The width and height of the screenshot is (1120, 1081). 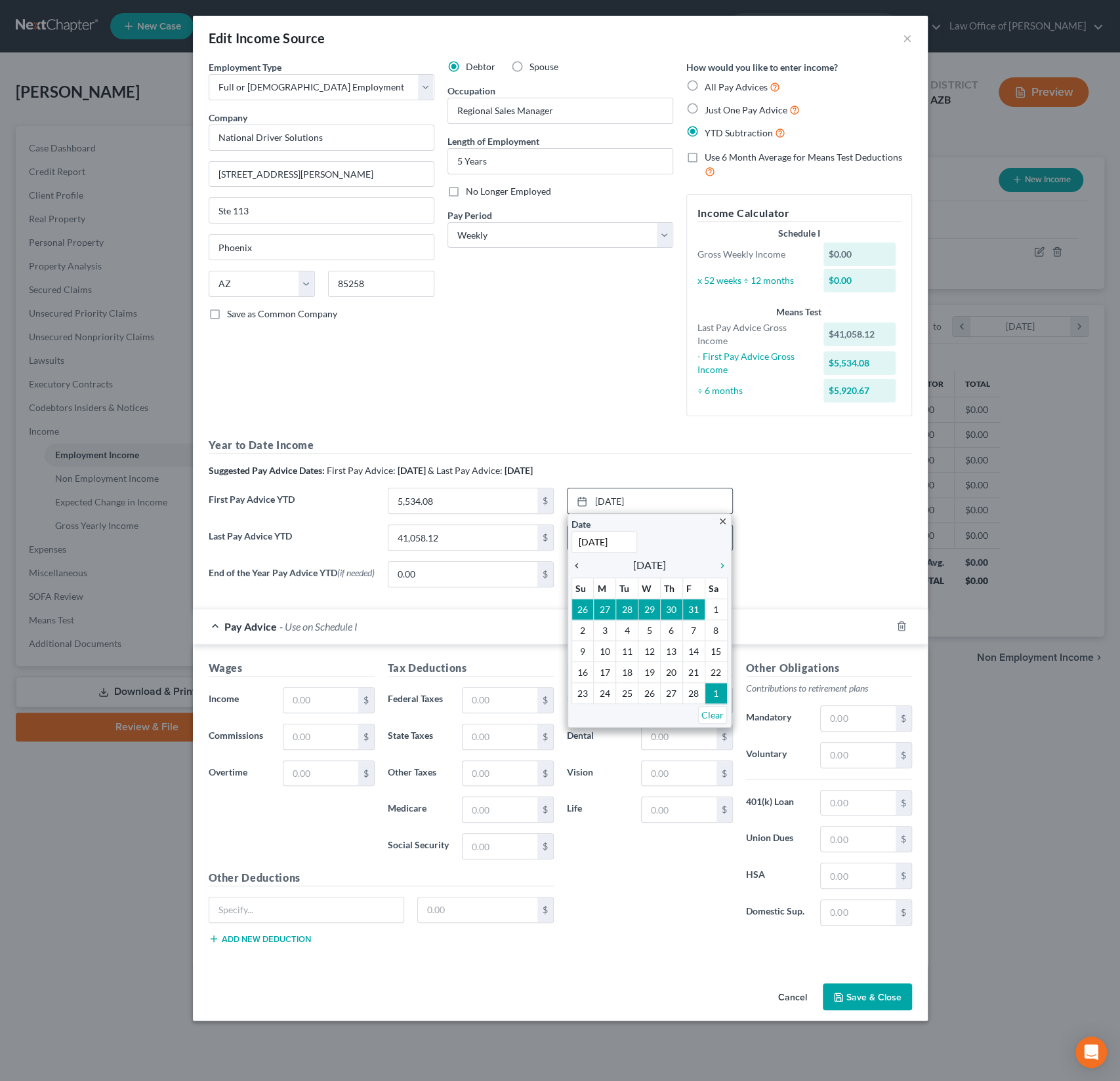 What do you see at coordinates (828, 668) in the screenshot?
I see `h5: Other Obligations` at bounding box center [828, 668].